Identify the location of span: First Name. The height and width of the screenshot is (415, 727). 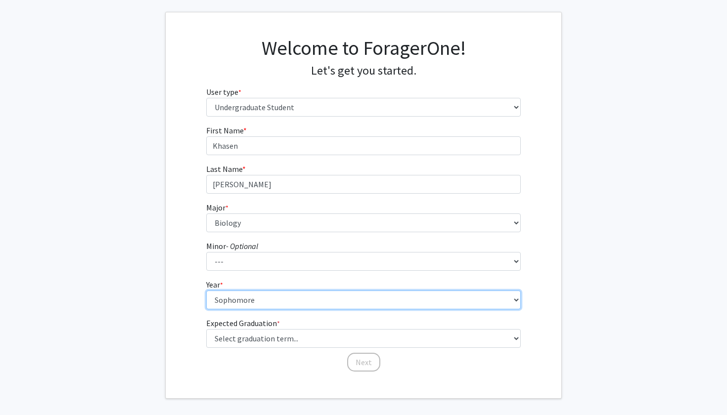
(224, 131).